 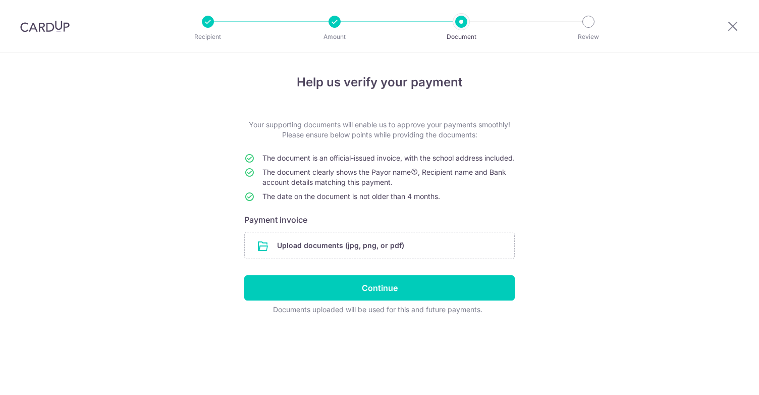 What do you see at coordinates (380, 82) in the screenshot?
I see `h4: Help us verify your payment` at bounding box center [380, 82].